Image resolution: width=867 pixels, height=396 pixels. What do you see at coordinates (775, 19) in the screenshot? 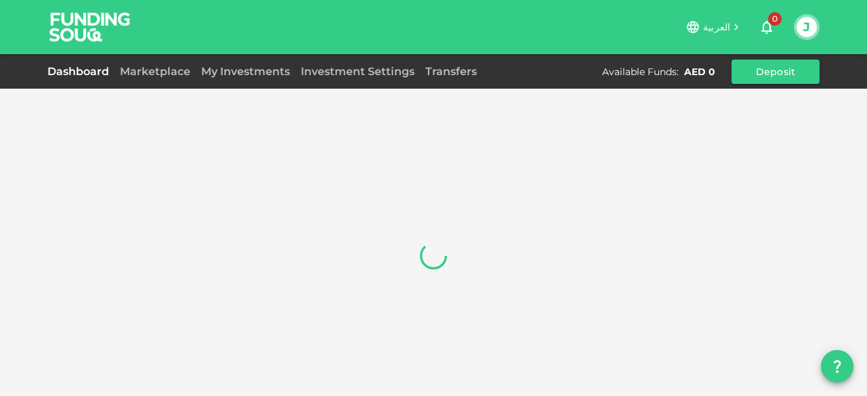
I see `span: 0` at bounding box center [775, 19].